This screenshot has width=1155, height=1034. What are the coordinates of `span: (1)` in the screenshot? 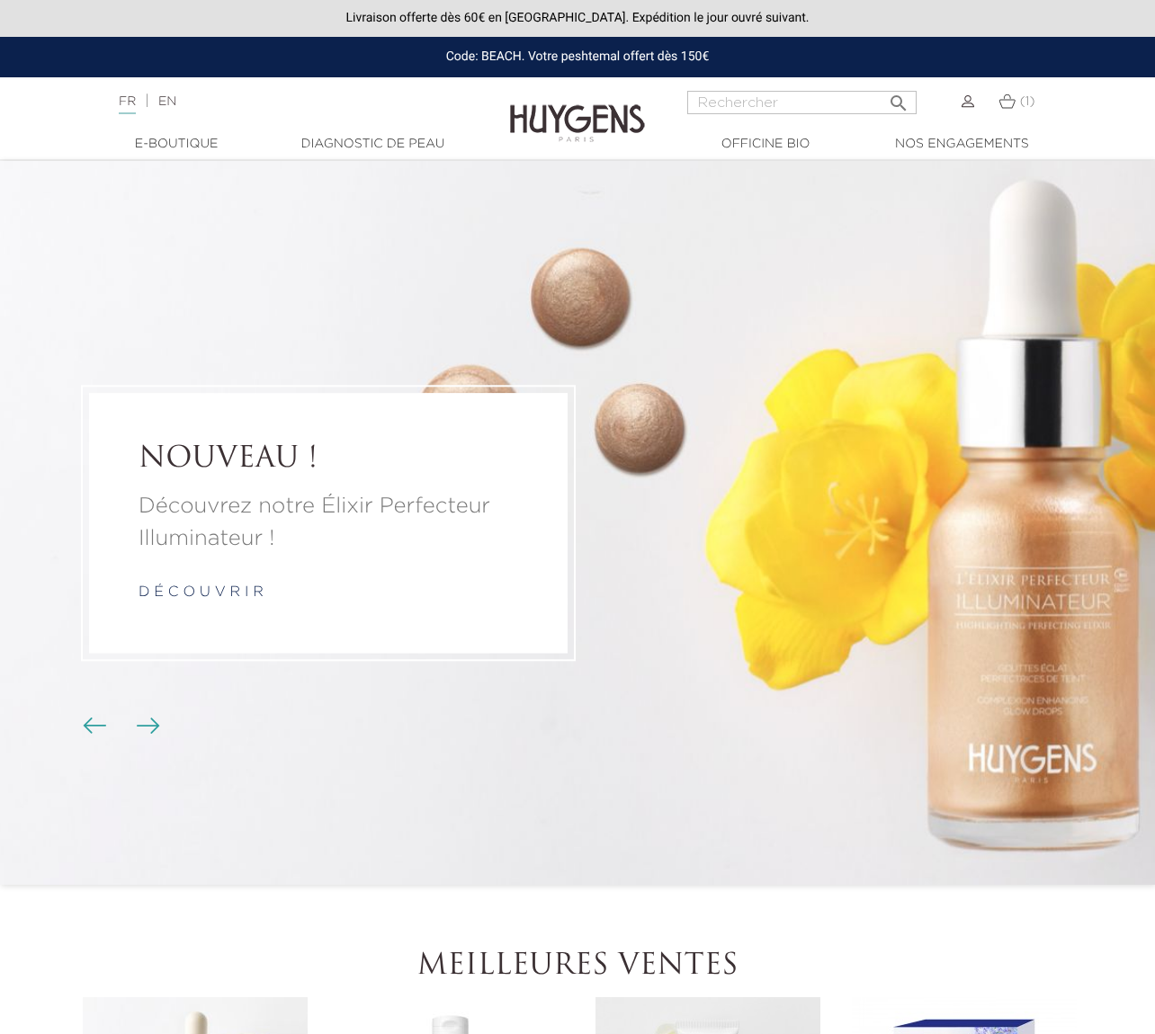 It's located at (1027, 102).